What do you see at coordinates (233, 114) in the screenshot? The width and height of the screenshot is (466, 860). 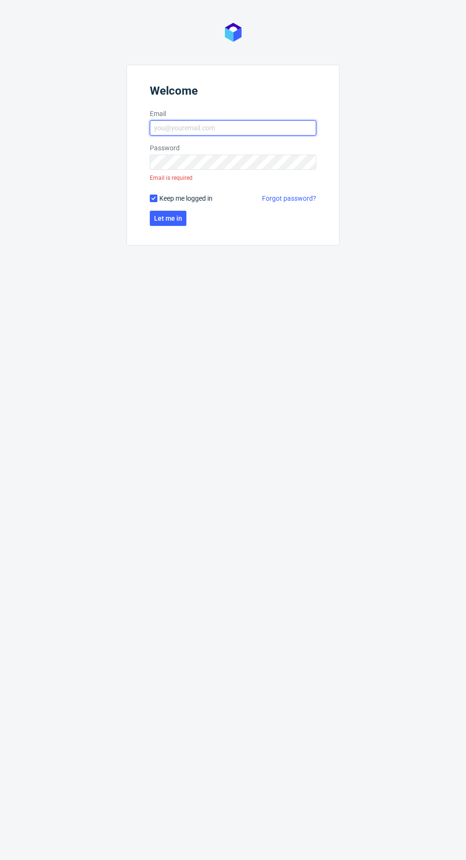 I see `label: Email` at bounding box center [233, 114].